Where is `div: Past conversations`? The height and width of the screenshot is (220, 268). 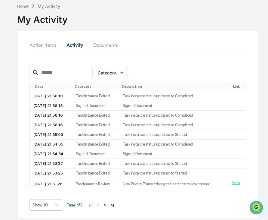
div: Past conversations is located at coordinates (22, 69).